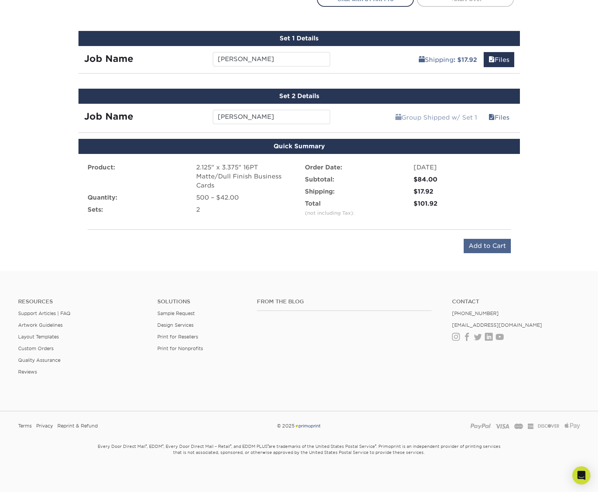 The image size is (598, 492). I want to click on div: 500 – $42.00, so click(245, 198).